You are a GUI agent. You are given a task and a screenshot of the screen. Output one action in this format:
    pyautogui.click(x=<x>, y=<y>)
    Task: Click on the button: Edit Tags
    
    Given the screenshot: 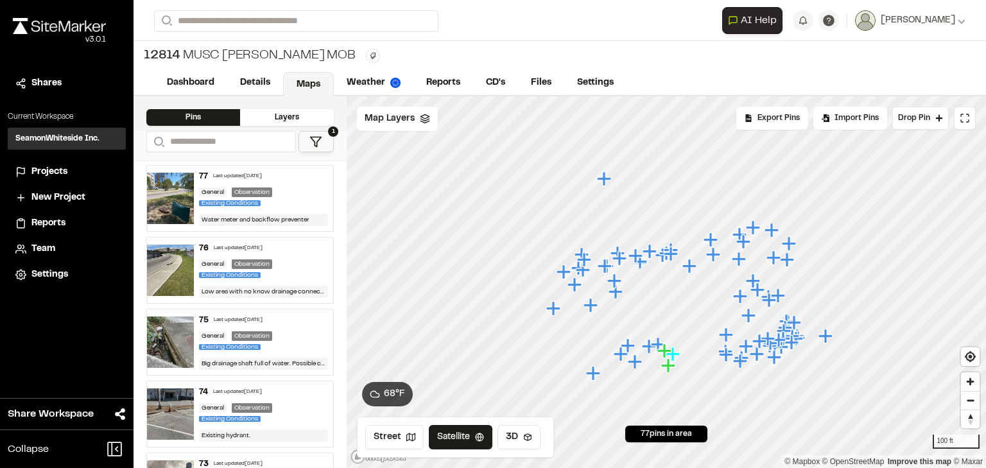 What is the action you would take?
    pyautogui.click(x=373, y=56)
    